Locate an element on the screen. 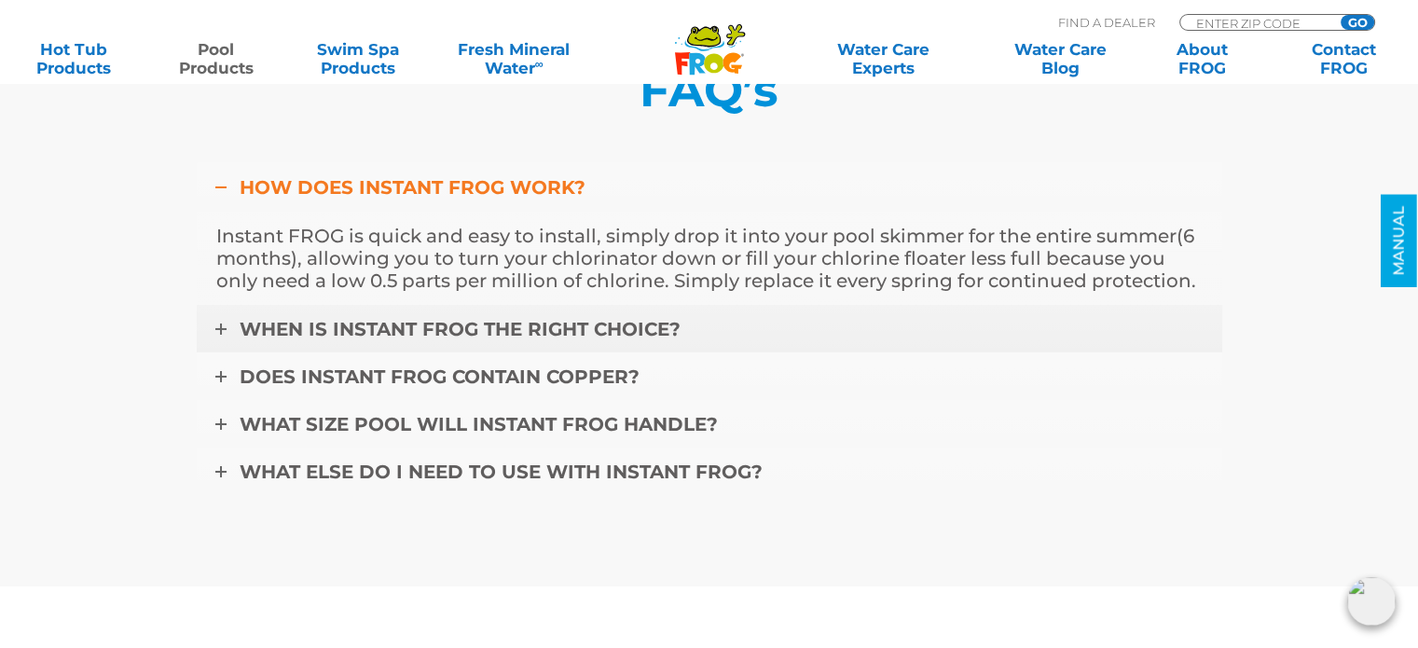 The width and height of the screenshot is (1418, 648). span: HOW DOES INSTANT FROG WORK? is located at coordinates (412, 187).